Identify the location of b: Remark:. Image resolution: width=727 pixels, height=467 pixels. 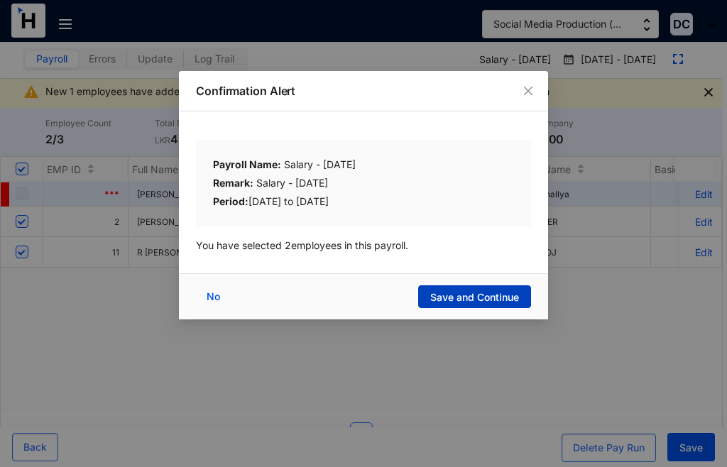
(233, 183).